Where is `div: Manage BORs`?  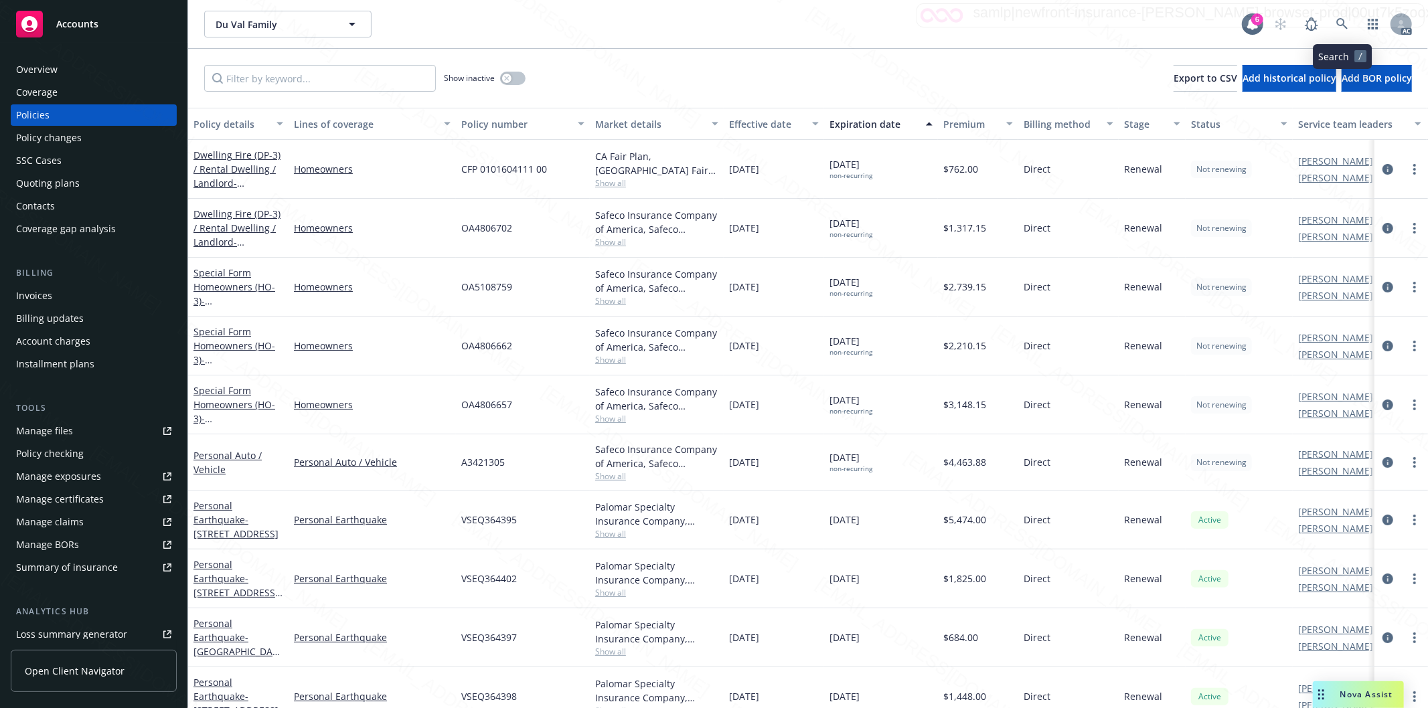
div: Manage BORs is located at coordinates (48, 545).